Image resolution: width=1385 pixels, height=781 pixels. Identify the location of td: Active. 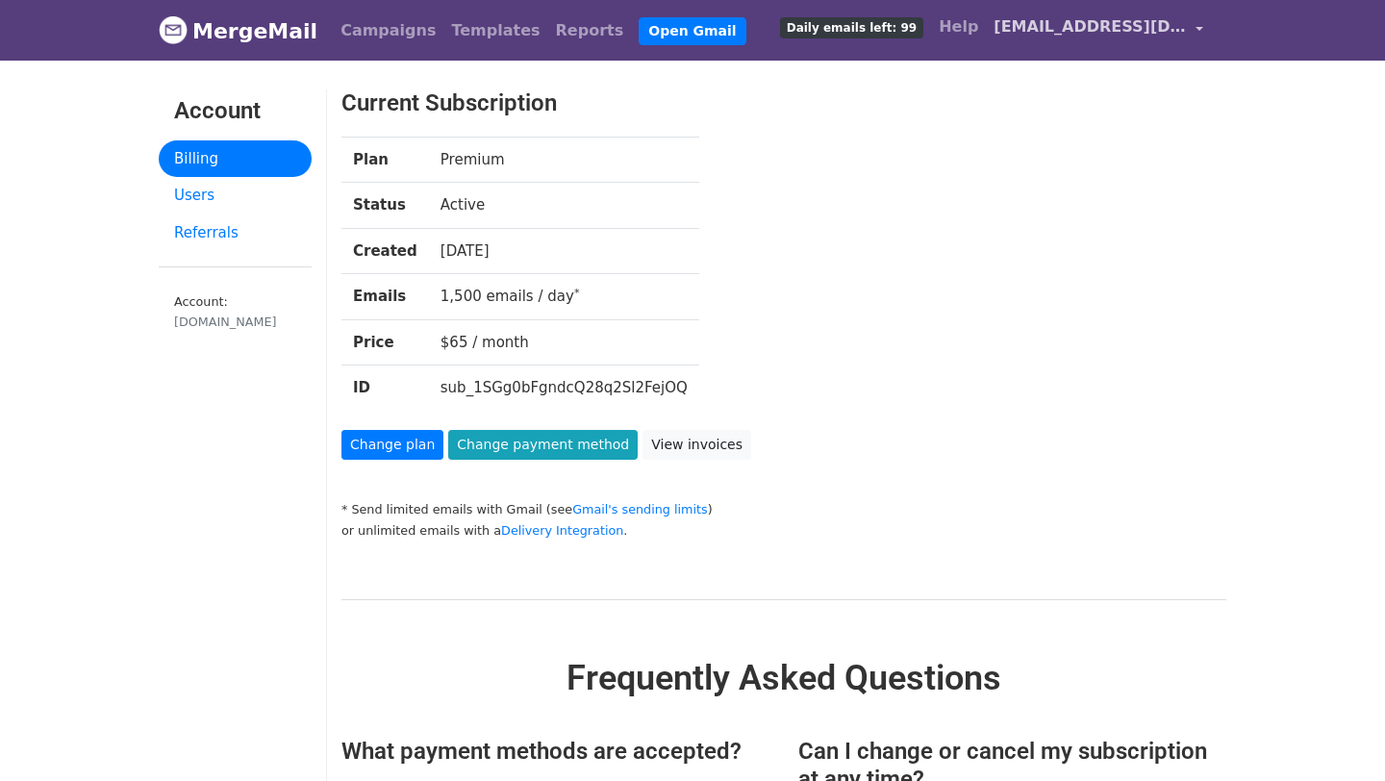
(564, 206).